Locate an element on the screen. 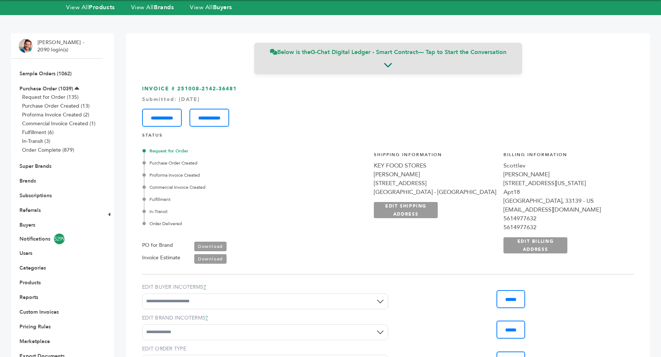 The height and width of the screenshot is (357, 661). a: In-Transit (3) is located at coordinates (36, 141).